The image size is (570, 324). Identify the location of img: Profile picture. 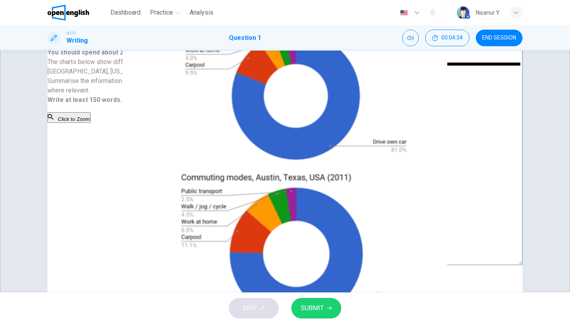
(463, 13).